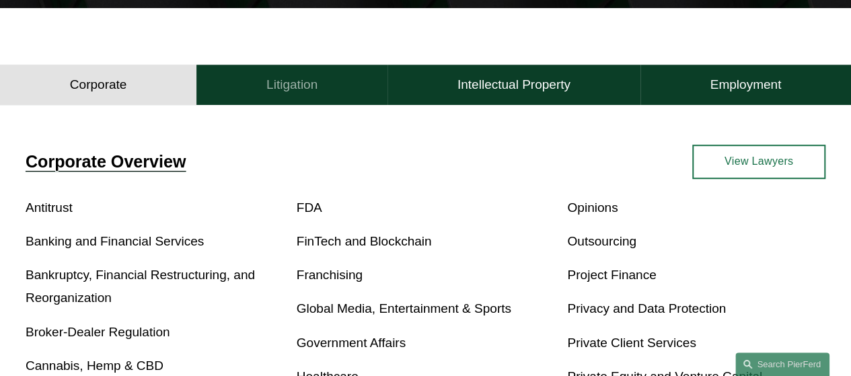 Image resolution: width=851 pixels, height=376 pixels. I want to click on a: FinTech and Blockchain, so click(364, 241).